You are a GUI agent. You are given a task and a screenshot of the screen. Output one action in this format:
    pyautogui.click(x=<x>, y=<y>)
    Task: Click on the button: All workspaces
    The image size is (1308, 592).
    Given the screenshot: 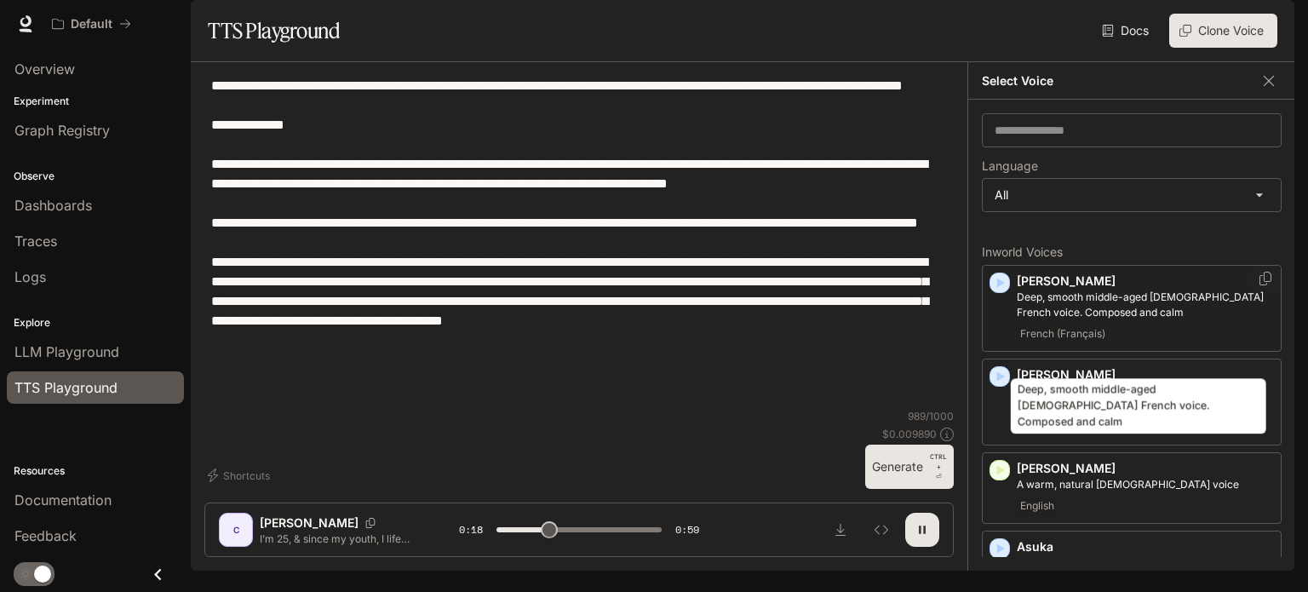 What is the action you would take?
    pyautogui.click(x=91, y=24)
    